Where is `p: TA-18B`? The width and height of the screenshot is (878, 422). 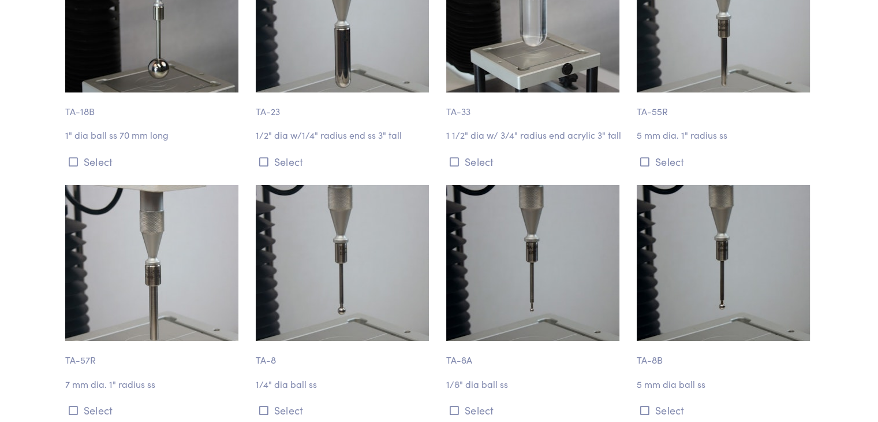
p: TA-18B is located at coordinates (154, 106).